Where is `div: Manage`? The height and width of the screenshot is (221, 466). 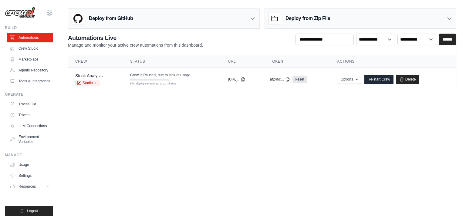
div: Manage is located at coordinates (29, 155).